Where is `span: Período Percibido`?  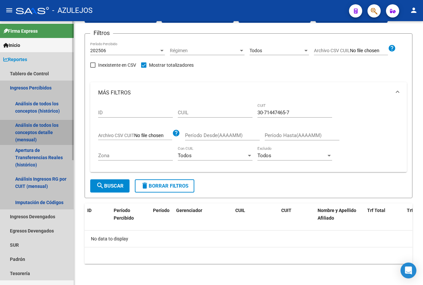
span: Período Percibido is located at coordinates (124, 214).